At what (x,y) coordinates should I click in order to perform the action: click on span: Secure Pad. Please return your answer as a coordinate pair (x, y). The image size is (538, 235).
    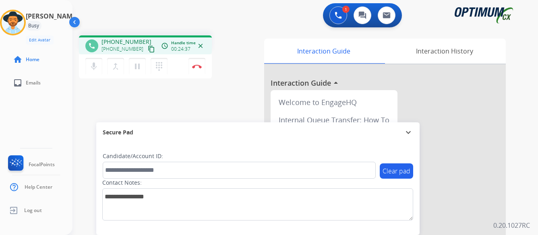
    Looking at the image, I should click on (118, 132).